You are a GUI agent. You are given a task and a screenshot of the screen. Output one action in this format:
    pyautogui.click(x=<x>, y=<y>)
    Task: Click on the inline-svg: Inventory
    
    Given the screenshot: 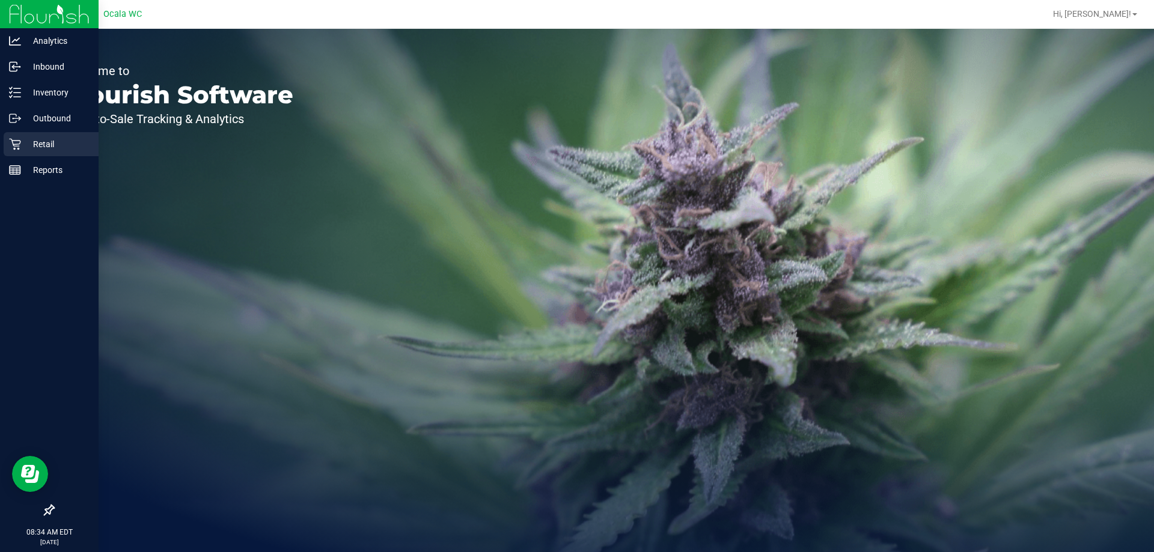 What is the action you would take?
    pyautogui.click(x=15, y=93)
    